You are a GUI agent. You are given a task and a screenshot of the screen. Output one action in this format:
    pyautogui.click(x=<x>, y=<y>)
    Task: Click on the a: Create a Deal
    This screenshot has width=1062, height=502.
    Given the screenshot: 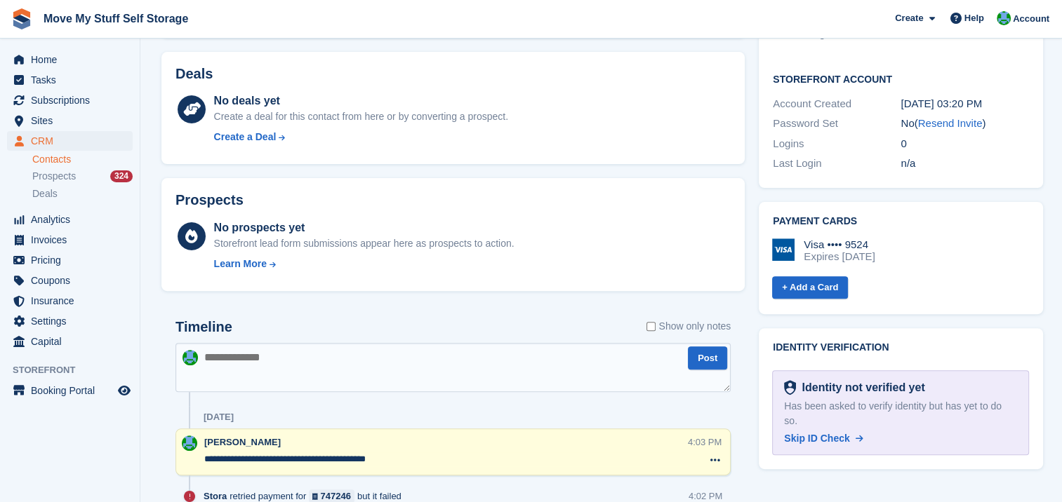 What is the action you would take?
    pyautogui.click(x=361, y=137)
    